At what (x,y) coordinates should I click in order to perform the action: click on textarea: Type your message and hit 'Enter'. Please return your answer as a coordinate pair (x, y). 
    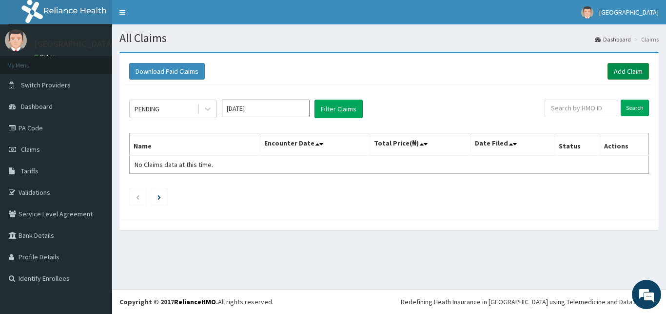
    Looking at the image, I should click on (95, 227).